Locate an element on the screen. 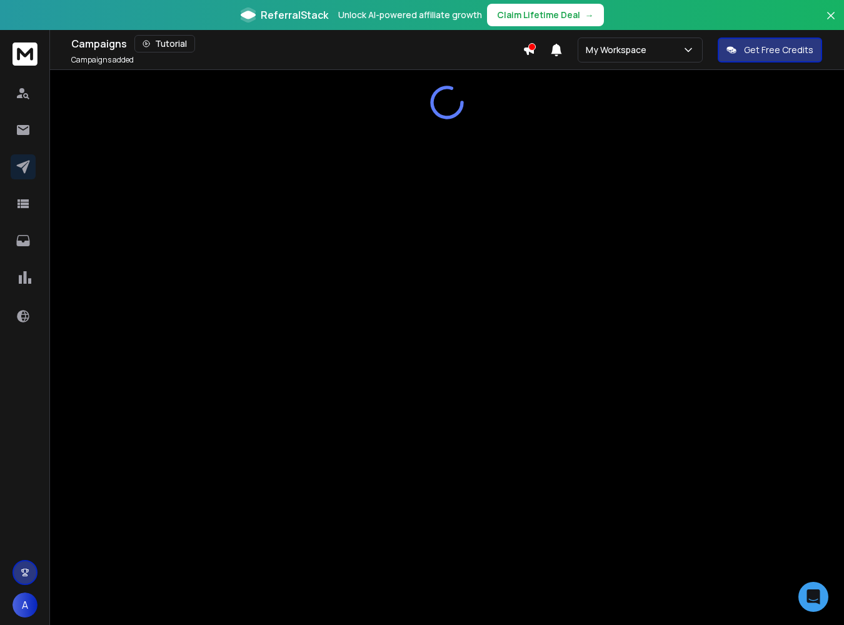  button: Tutorial is located at coordinates (164, 44).